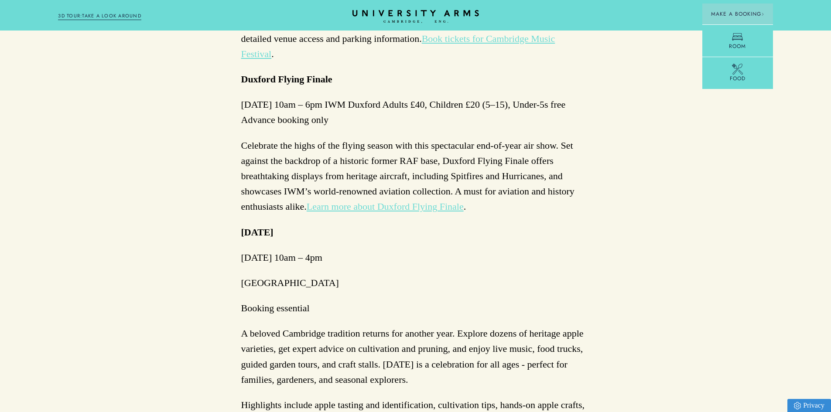 This screenshot has width=831, height=412. Describe the element at coordinates (738, 79) in the screenshot. I see `span: Food` at that location.